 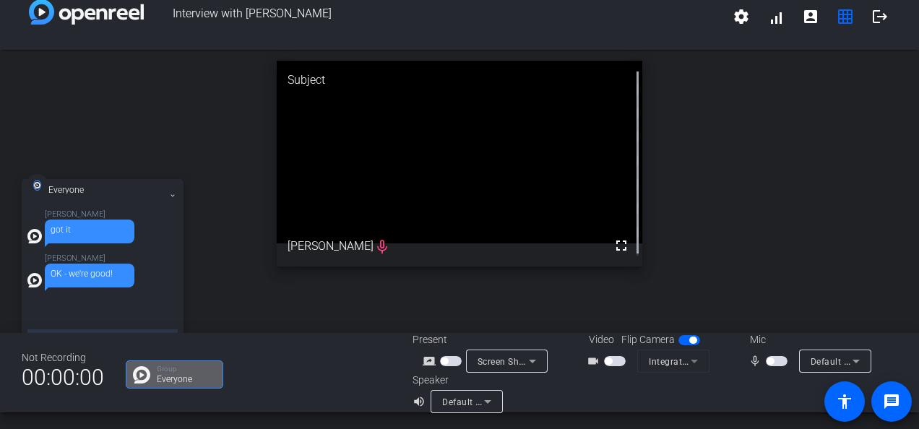 What do you see at coordinates (648, 339) in the screenshot?
I see `span: Flip Camera` at bounding box center [648, 339].